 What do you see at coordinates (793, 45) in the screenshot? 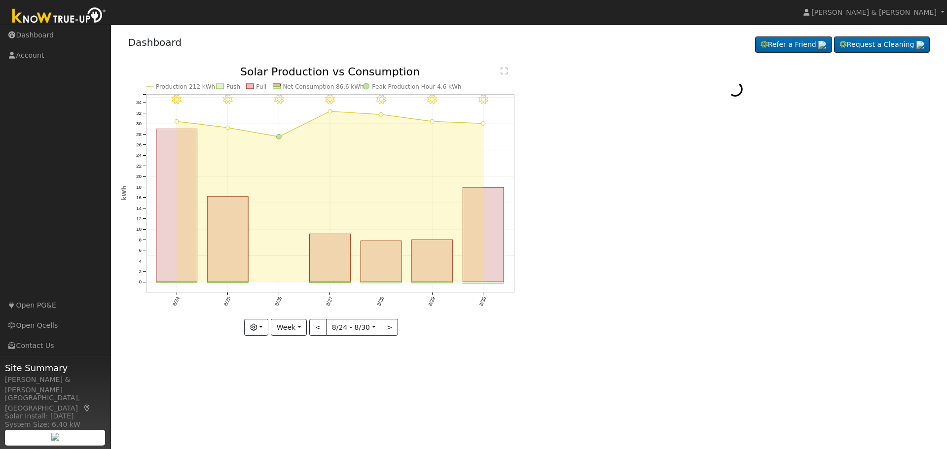
I see `a: Refer a Friend` at bounding box center [793, 45].